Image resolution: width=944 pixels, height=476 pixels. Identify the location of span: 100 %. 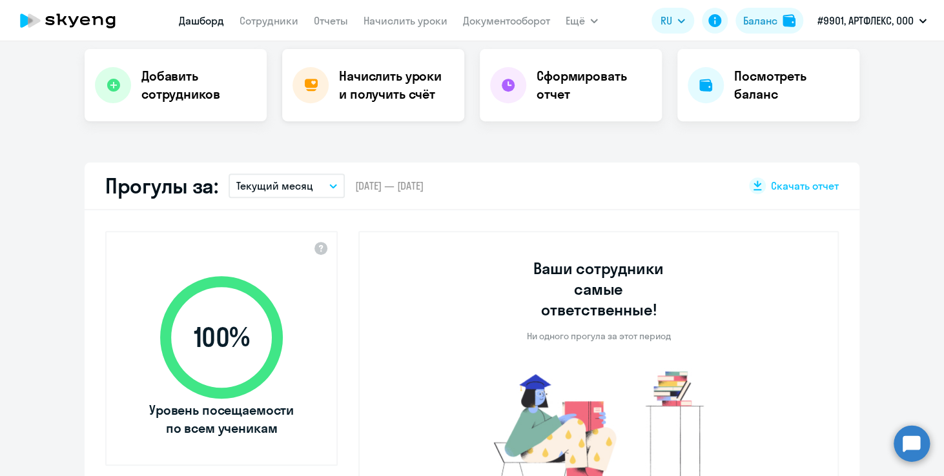
(221, 338).